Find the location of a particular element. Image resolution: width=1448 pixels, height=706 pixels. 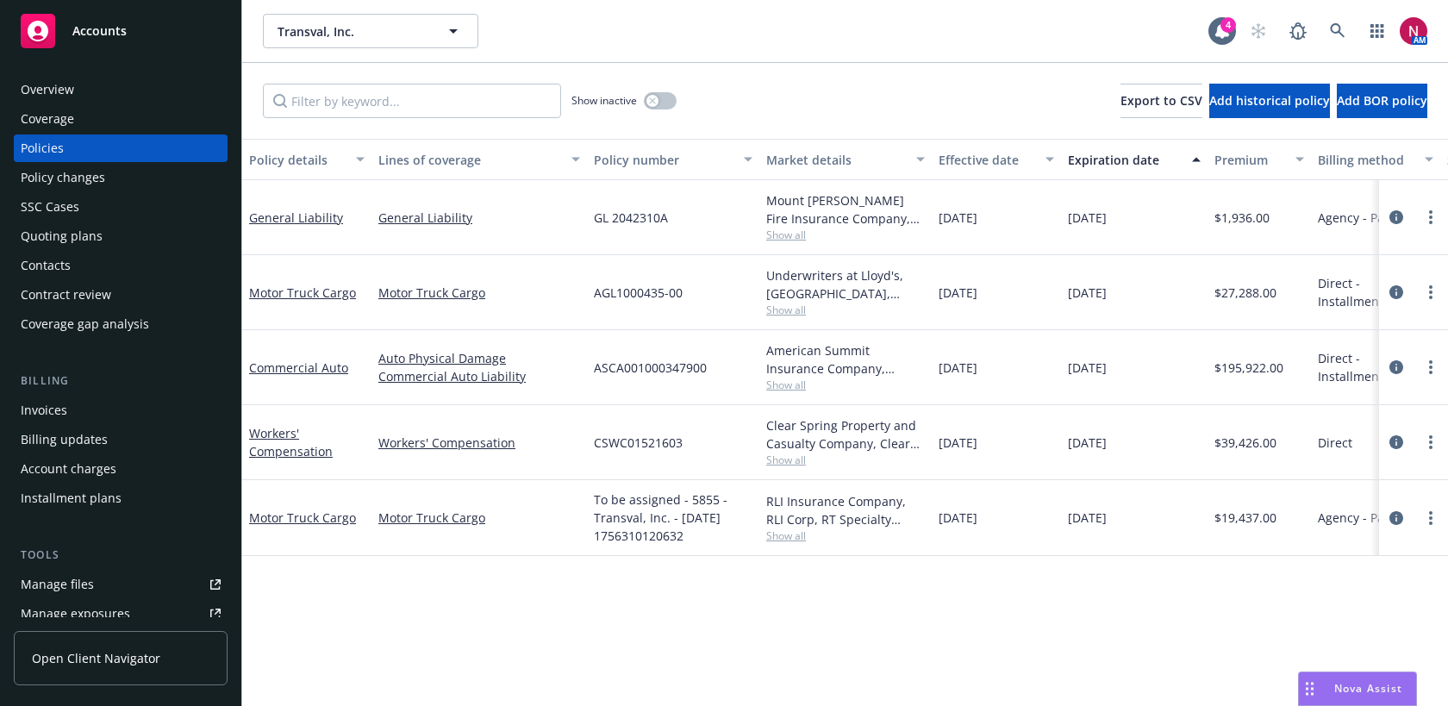

a: Billing updates is located at coordinates (121, 440).